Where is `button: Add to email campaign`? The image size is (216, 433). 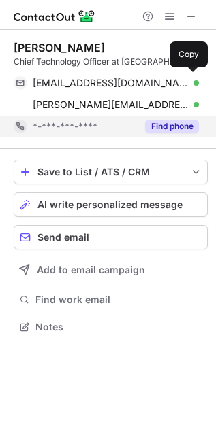 button: Add to email campaign is located at coordinates (110, 270).